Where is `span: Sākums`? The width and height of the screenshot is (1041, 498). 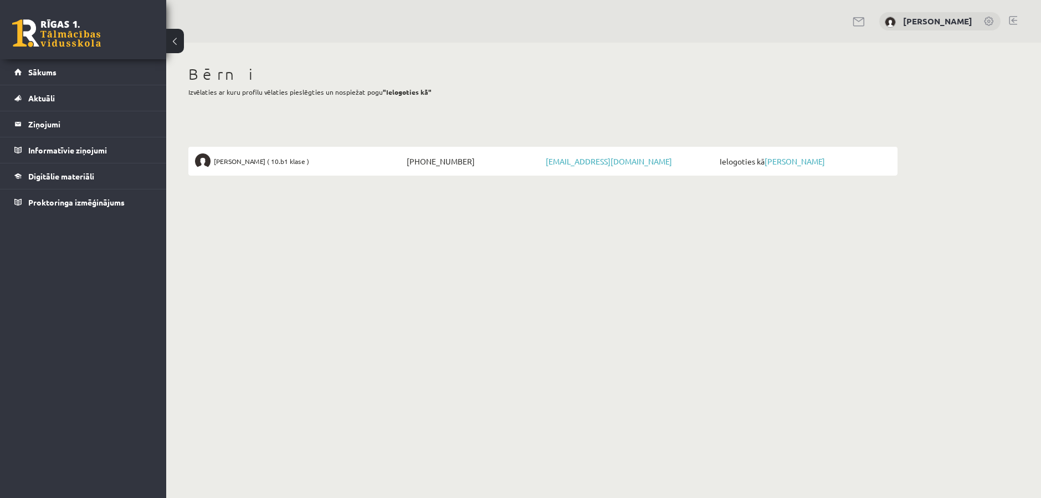 span: Sākums is located at coordinates (42, 72).